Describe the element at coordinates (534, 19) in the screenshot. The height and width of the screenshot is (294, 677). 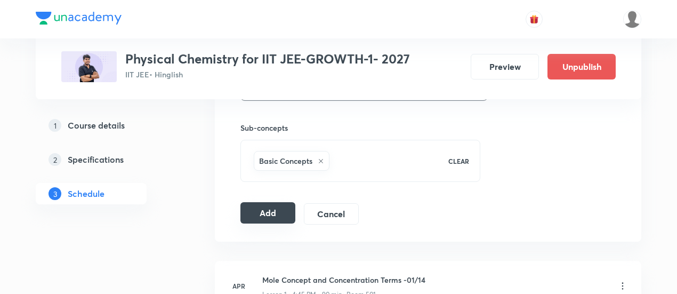
I see `button: avatar` at that location.